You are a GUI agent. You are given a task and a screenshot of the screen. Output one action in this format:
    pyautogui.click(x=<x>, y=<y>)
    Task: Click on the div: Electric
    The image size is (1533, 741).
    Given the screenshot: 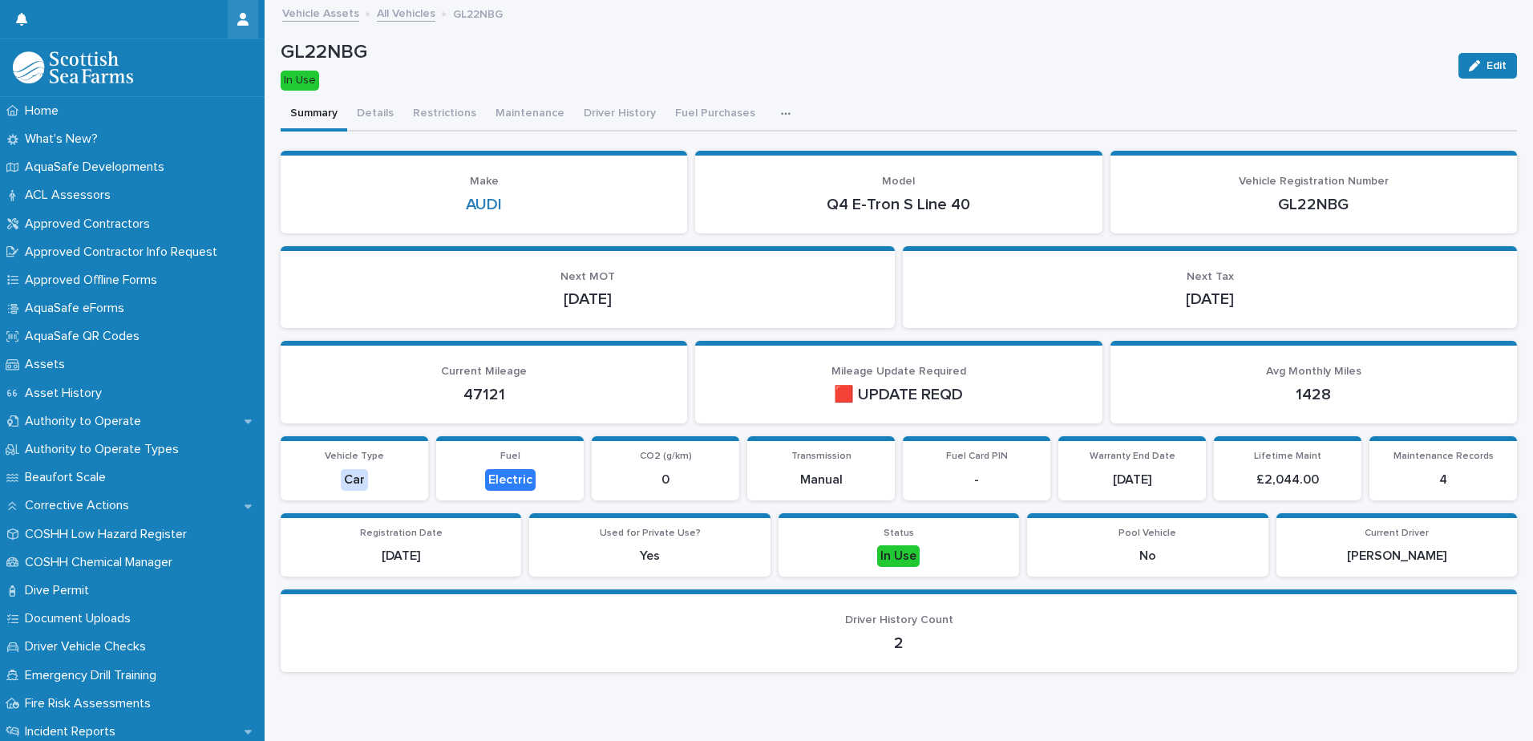 What is the action you would take?
    pyautogui.click(x=510, y=480)
    